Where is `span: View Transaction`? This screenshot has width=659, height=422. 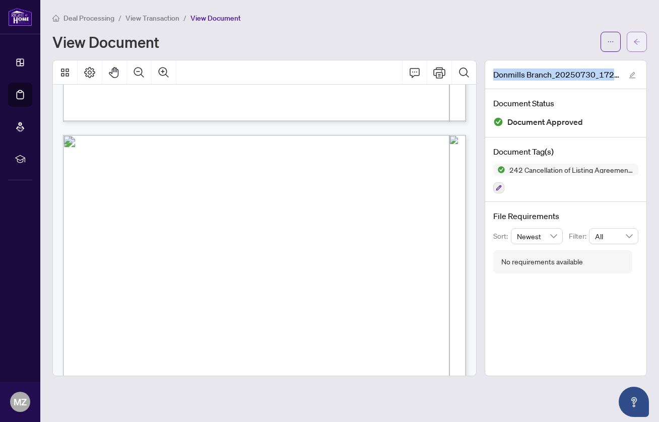
span: View Transaction is located at coordinates (152, 18).